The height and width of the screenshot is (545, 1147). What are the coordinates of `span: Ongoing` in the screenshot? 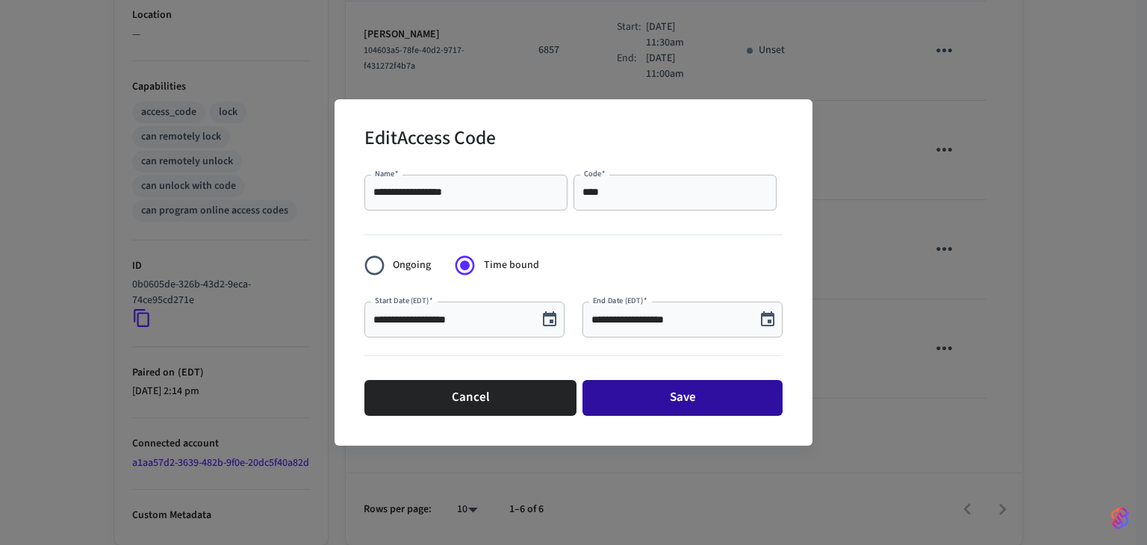 It's located at (412, 265).